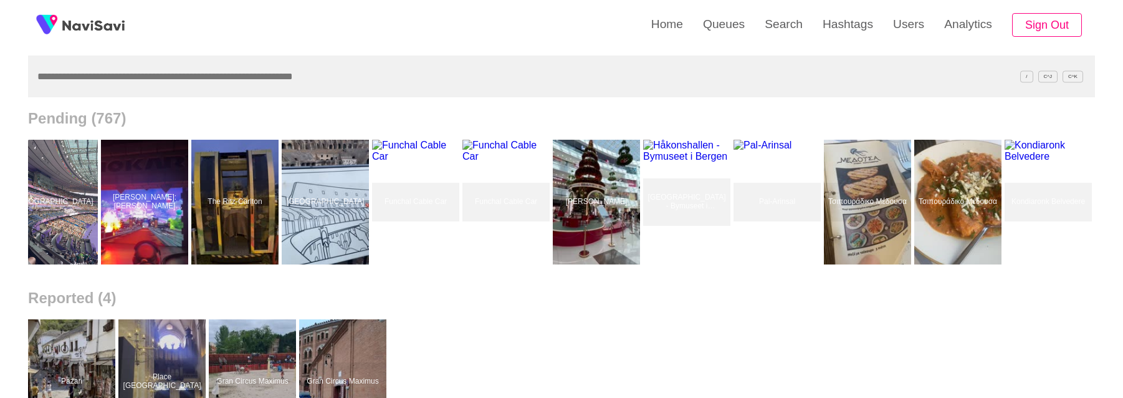 The height and width of the screenshot is (398, 1123). Describe the element at coordinates (236, 202) in the screenshot. I see `a: The Ritz-CarltonThe Ritz-Carlton` at that location.